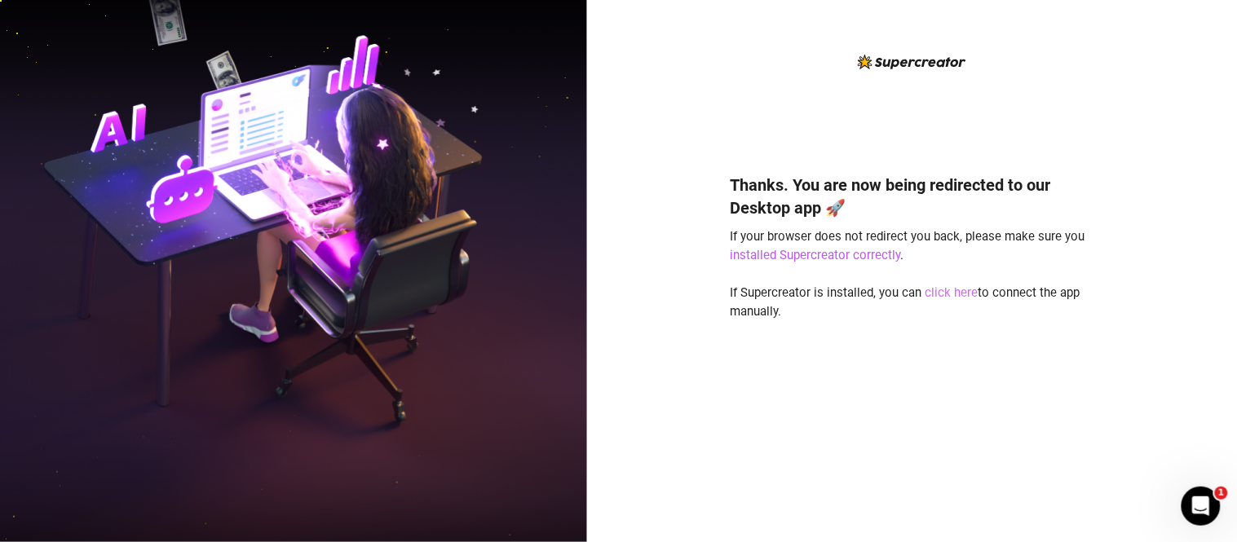 The height and width of the screenshot is (542, 1237). What do you see at coordinates (912, 62) in the screenshot?
I see `img: logo-BBDzfeDw.svg` at bounding box center [912, 62].